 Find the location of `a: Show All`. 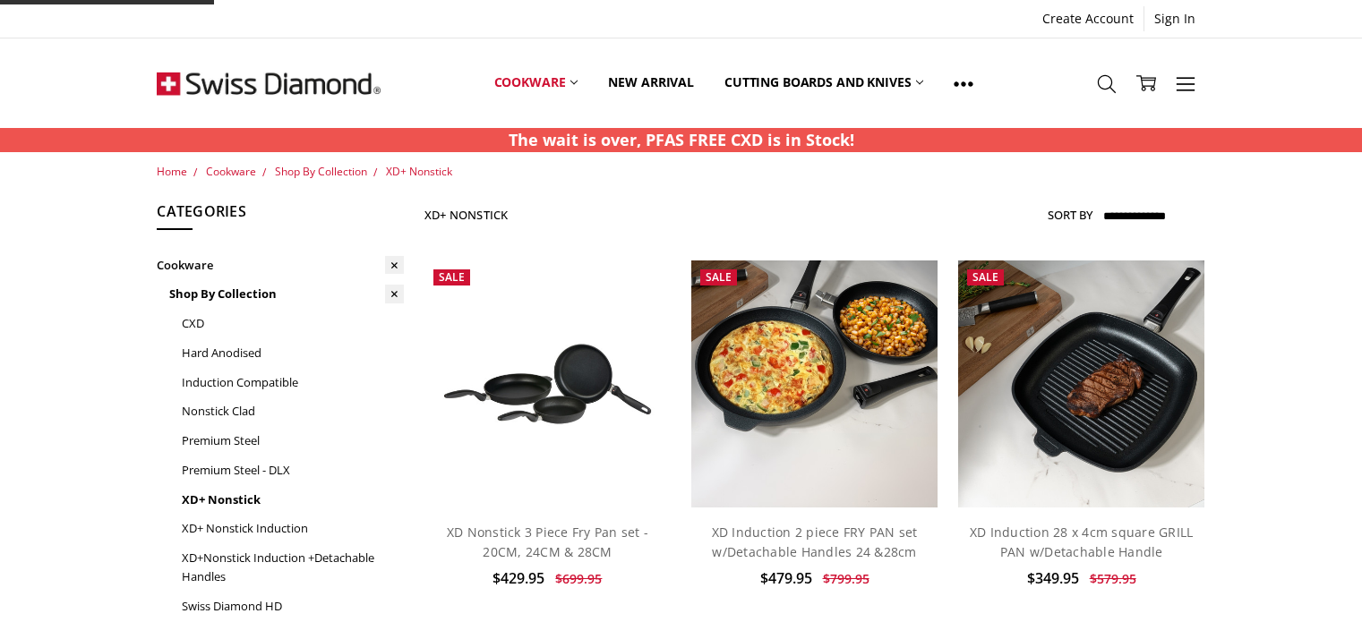

a: Show All is located at coordinates (963, 83).